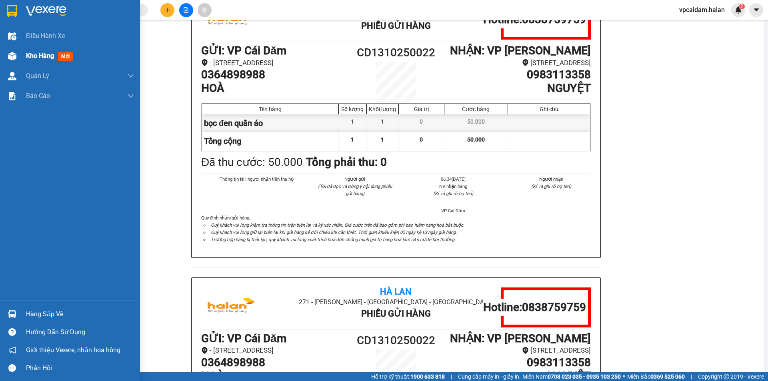 This screenshot has height=381, width=768. What do you see at coordinates (204, 10) in the screenshot?
I see `button: aim` at bounding box center [204, 10].